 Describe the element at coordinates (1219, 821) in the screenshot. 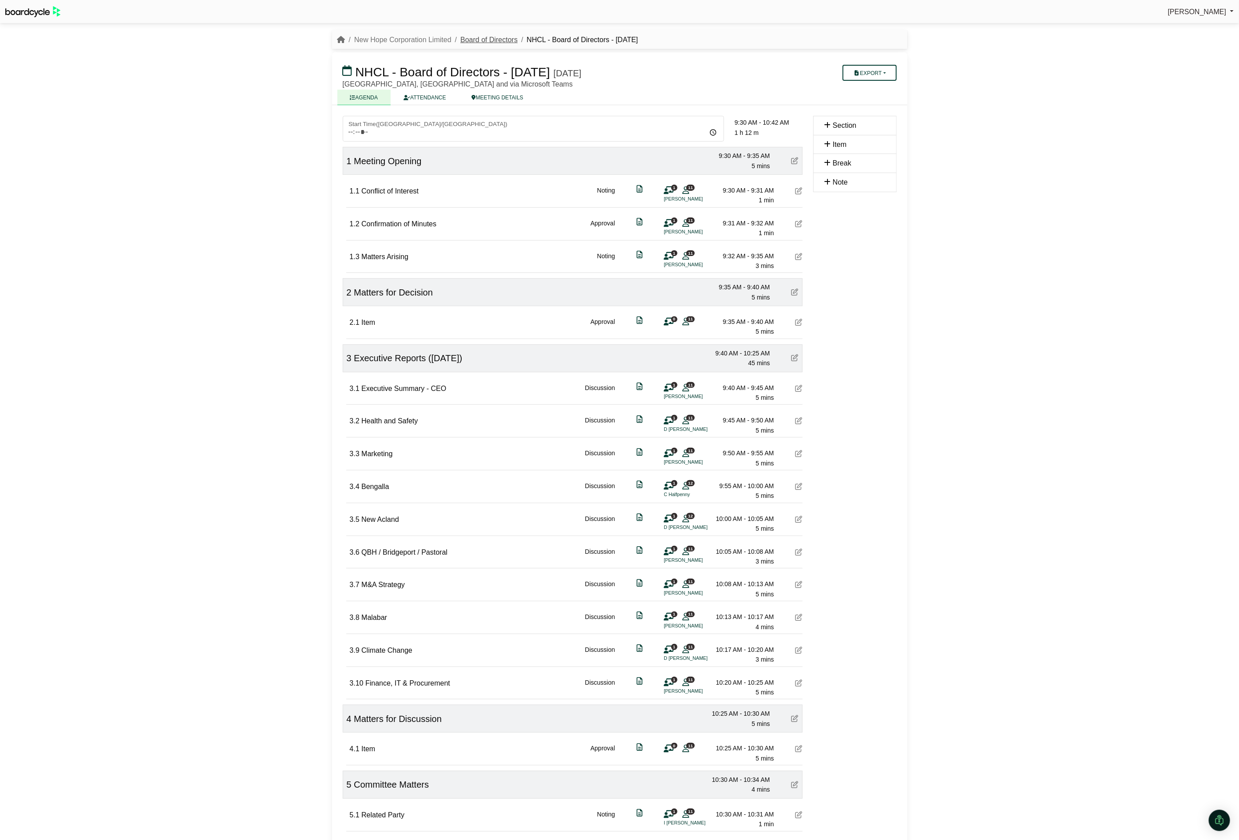

I see `div: Open Intercom Messenger` at that location.